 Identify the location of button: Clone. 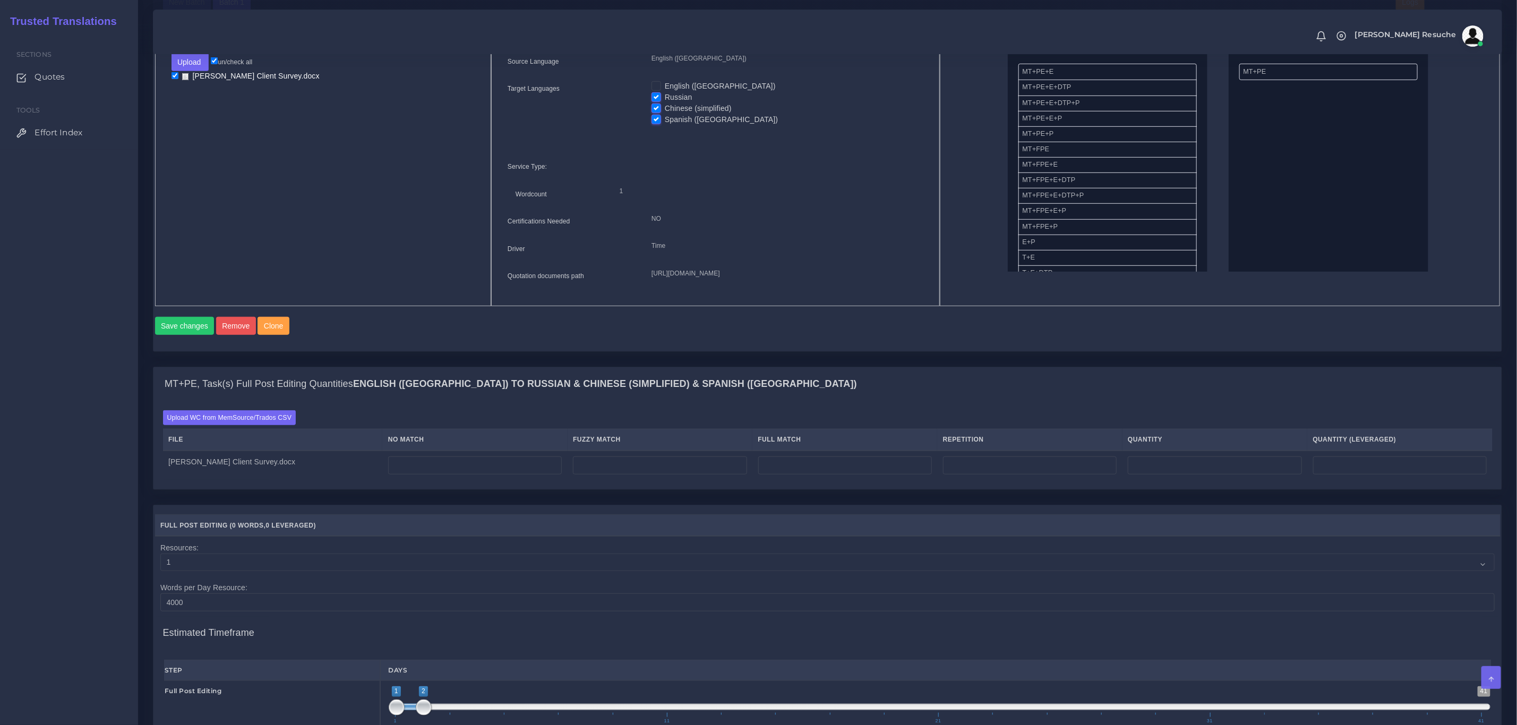
(273, 326).